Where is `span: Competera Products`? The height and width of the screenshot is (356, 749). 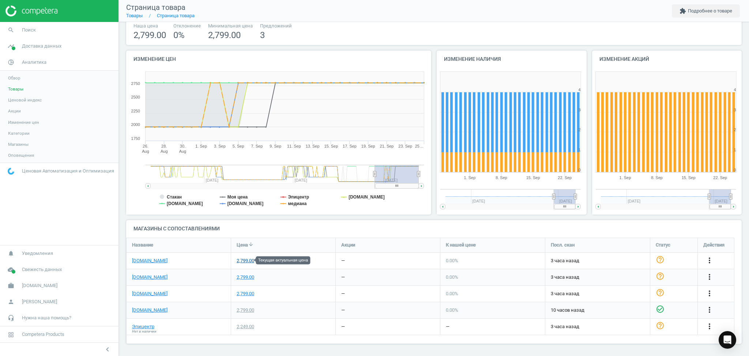 span: Competera Products is located at coordinates (43, 334).